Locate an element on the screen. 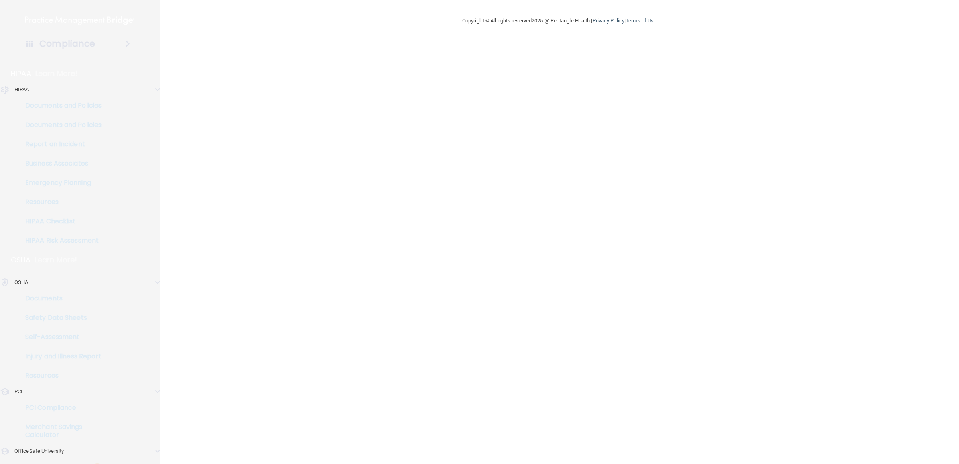 This screenshot has width=959, height=464. p: Documents is located at coordinates (60, 298).